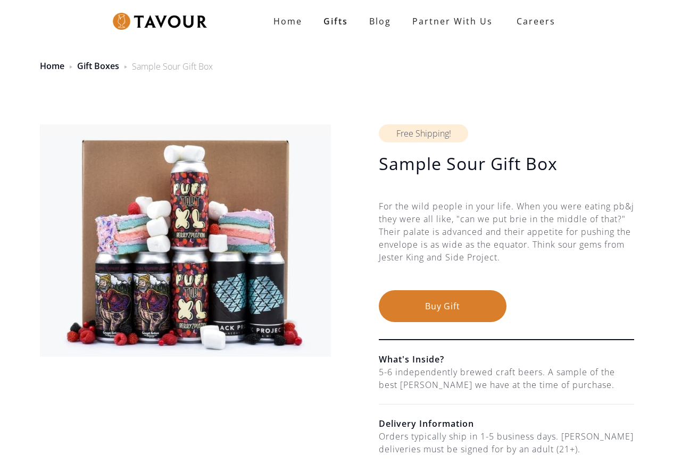 The height and width of the screenshot is (464, 673). What do you see at coordinates (172, 66) in the screenshot?
I see `div: Sample Sour Gift Box` at bounding box center [172, 66].